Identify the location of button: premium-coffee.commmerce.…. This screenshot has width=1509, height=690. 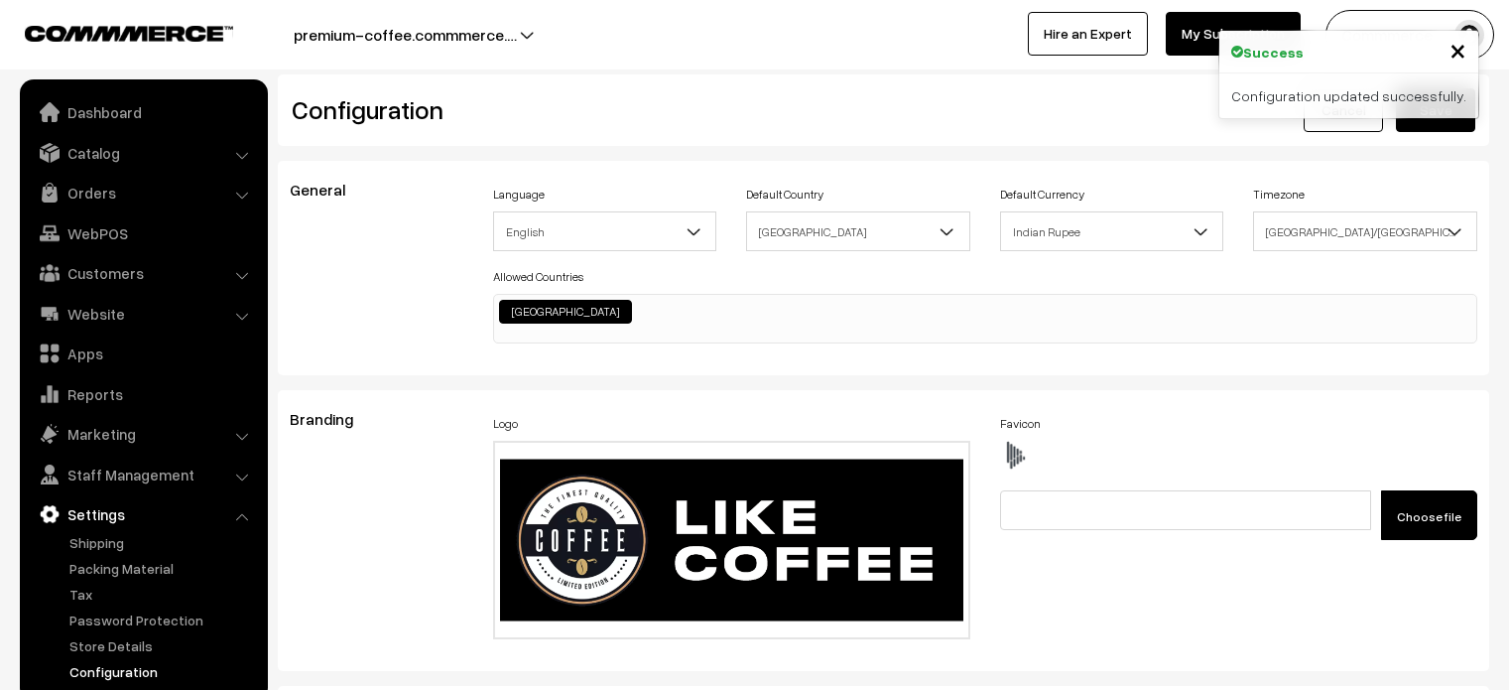
(405, 35).